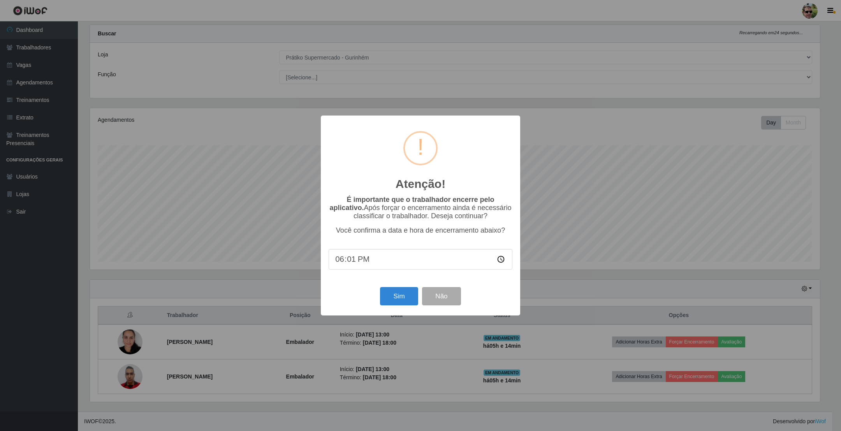  What do you see at coordinates (420, 230) in the screenshot?
I see `p: Você confirma a data e hora de encerramento abaixo?` at bounding box center [420, 230].